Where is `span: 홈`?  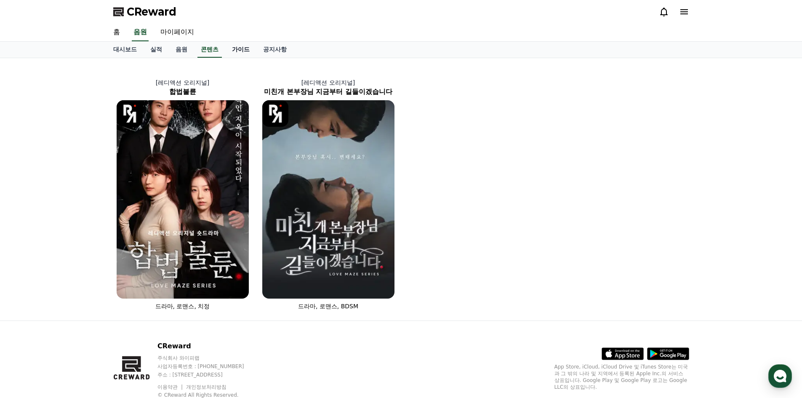
span: 홈 is located at coordinates (29, 283).